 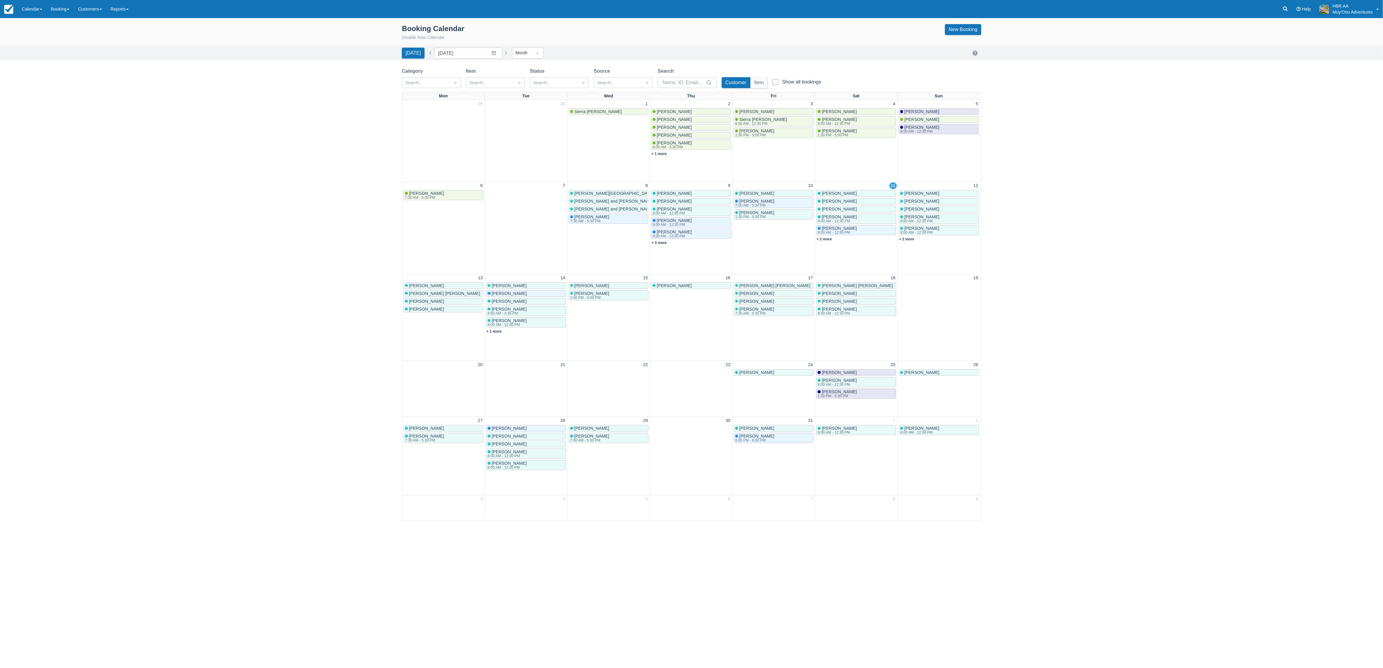 What do you see at coordinates (645, 421) in the screenshot?
I see `a: 29` at bounding box center [645, 421].